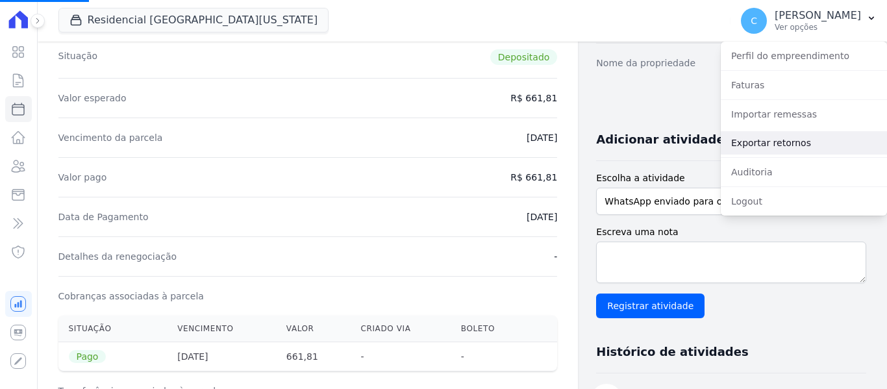  I want to click on dt: Situação, so click(78, 57).